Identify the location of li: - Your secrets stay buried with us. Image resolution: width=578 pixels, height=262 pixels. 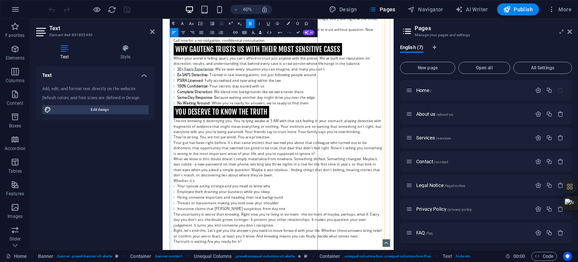
(196, 112).